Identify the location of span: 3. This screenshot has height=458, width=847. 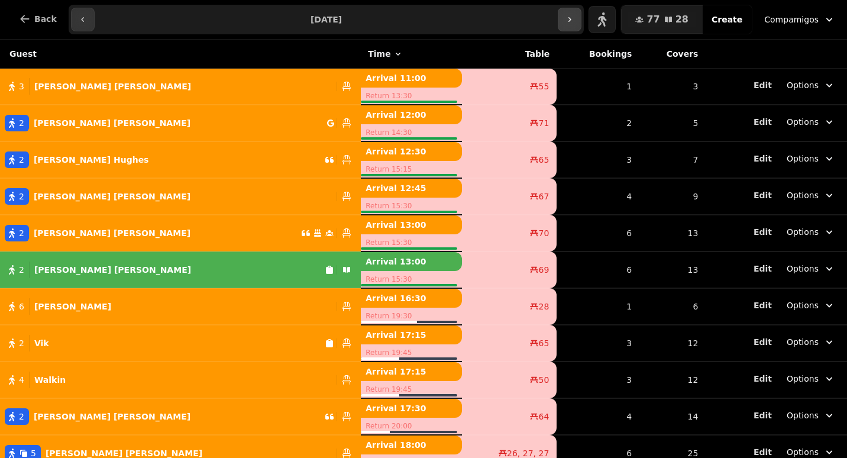
(21, 86).